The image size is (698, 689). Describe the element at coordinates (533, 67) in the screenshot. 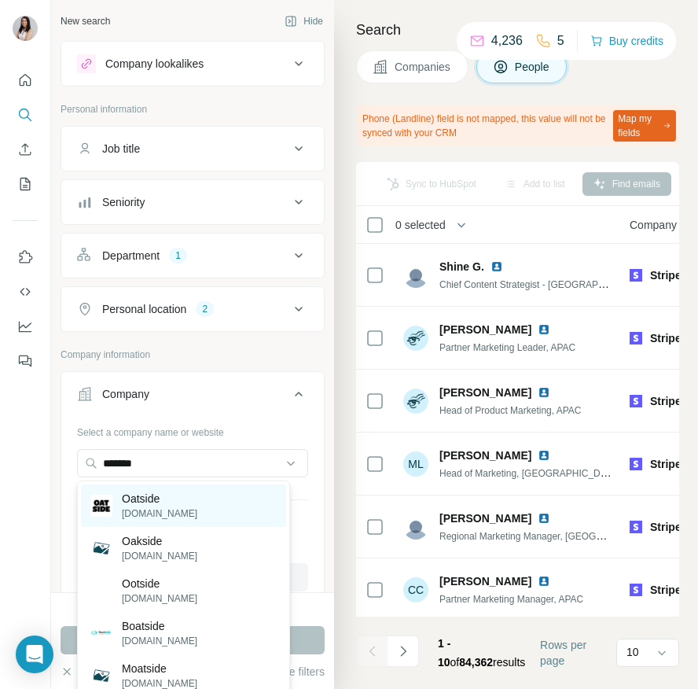

I see `span: People` at that location.